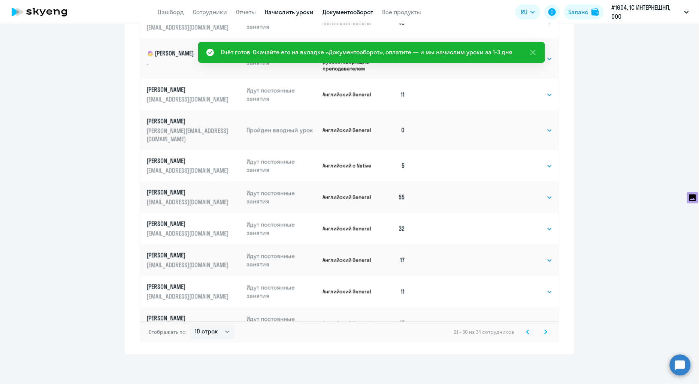  What do you see at coordinates (584, 12) in the screenshot?
I see `a: Балансbalance` at bounding box center [584, 12].